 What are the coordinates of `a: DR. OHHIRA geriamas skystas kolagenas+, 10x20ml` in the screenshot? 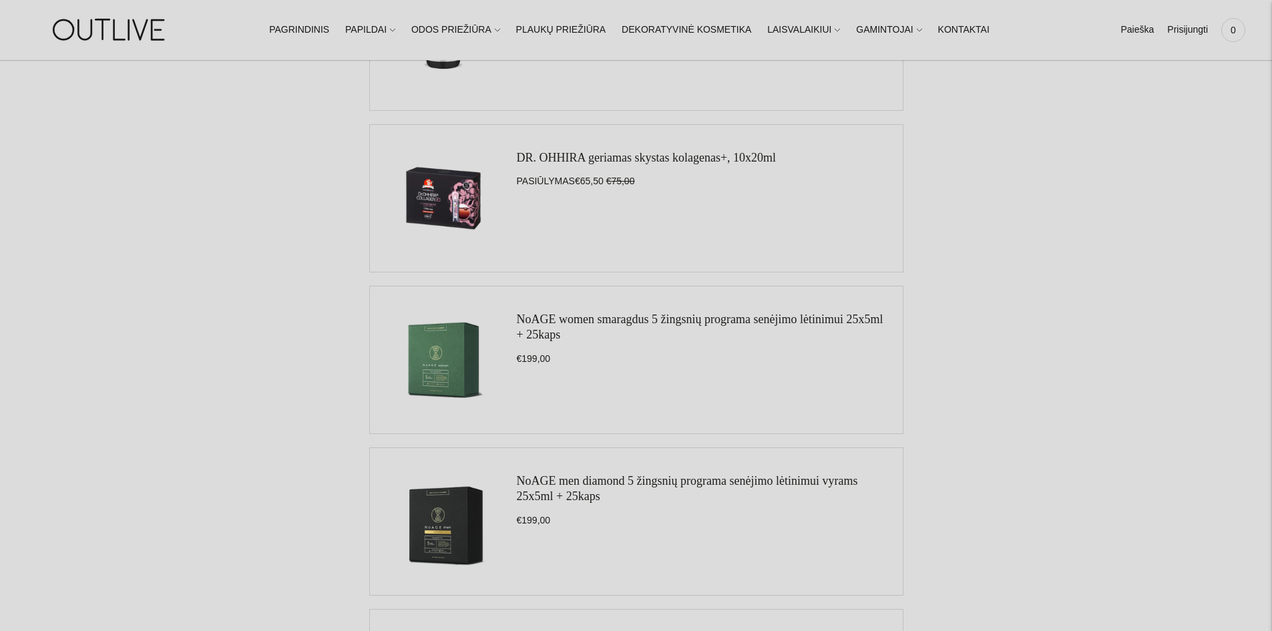 It's located at (646, 158).